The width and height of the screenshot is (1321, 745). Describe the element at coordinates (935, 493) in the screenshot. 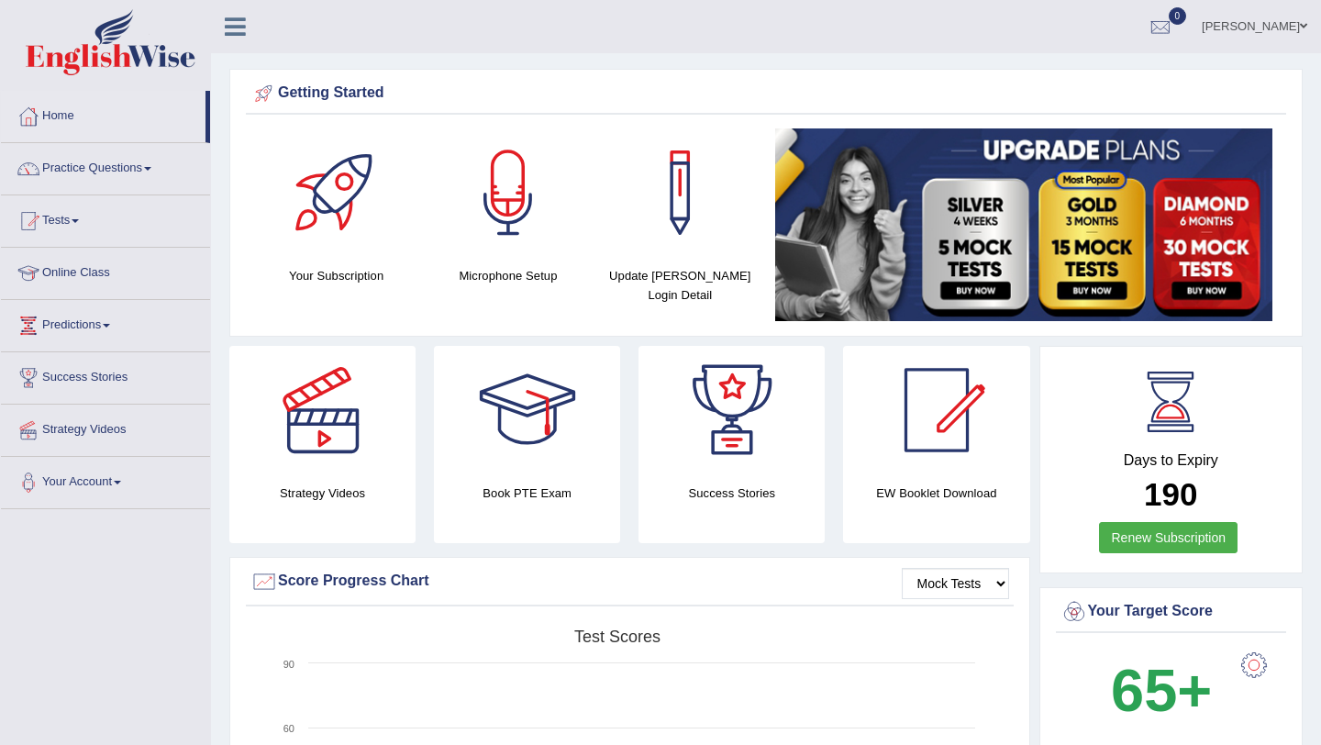

I see `h4: EW Booklet Download` at that location.